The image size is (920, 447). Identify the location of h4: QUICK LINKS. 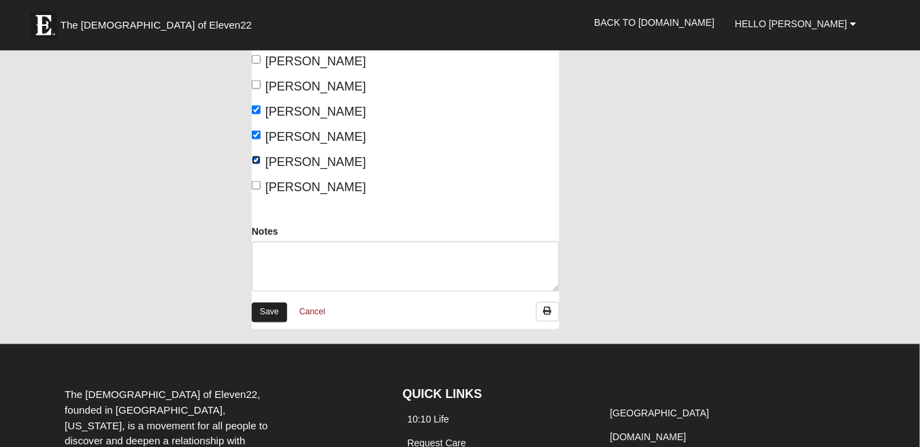
(494, 395).